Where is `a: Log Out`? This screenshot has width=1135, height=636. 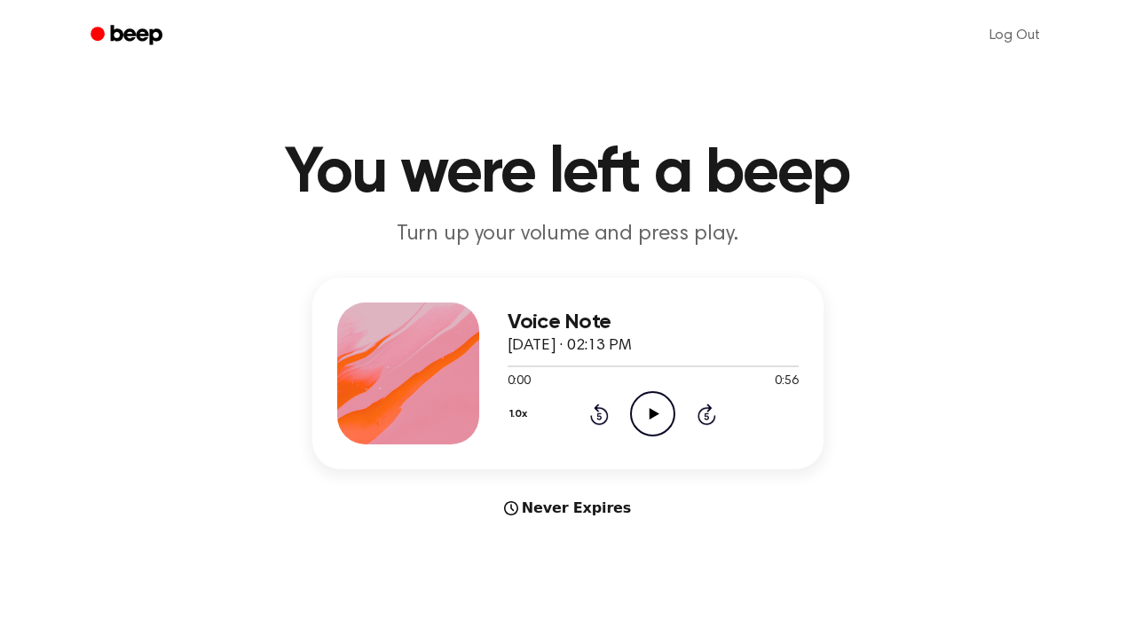 a: Log Out is located at coordinates (1014, 36).